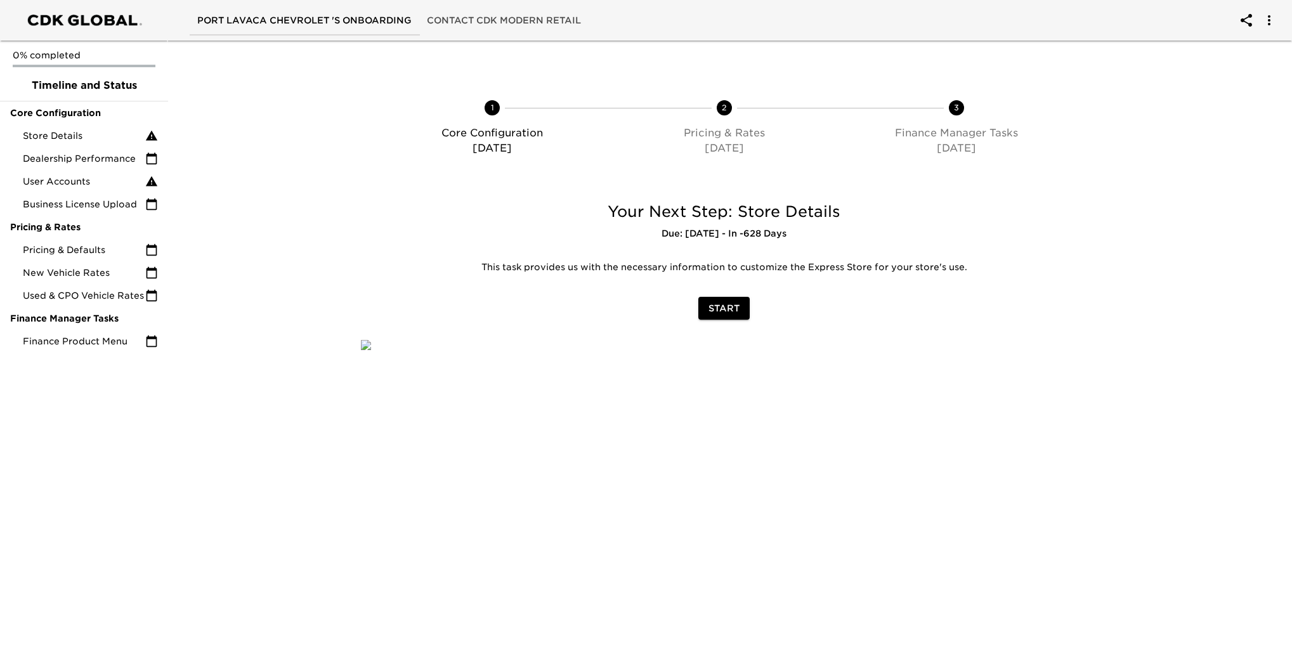  Describe the element at coordinates (84, 273) in the screenshot. I see `span: New Vehicle Rates` at that location.